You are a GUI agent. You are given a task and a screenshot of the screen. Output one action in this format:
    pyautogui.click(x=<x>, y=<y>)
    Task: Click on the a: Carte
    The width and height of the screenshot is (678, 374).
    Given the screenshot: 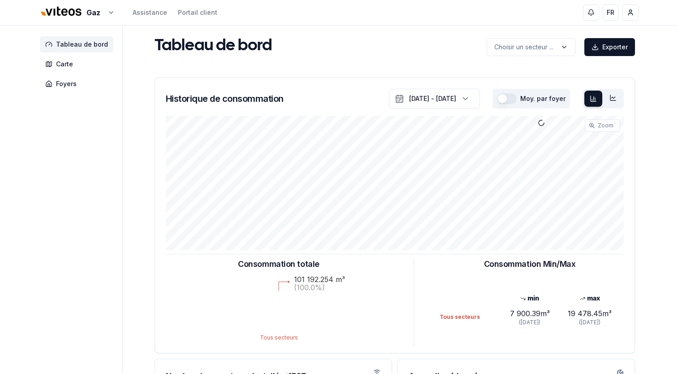 What is the action you would take?
    pyautogui.click(x=78, y=64)
    